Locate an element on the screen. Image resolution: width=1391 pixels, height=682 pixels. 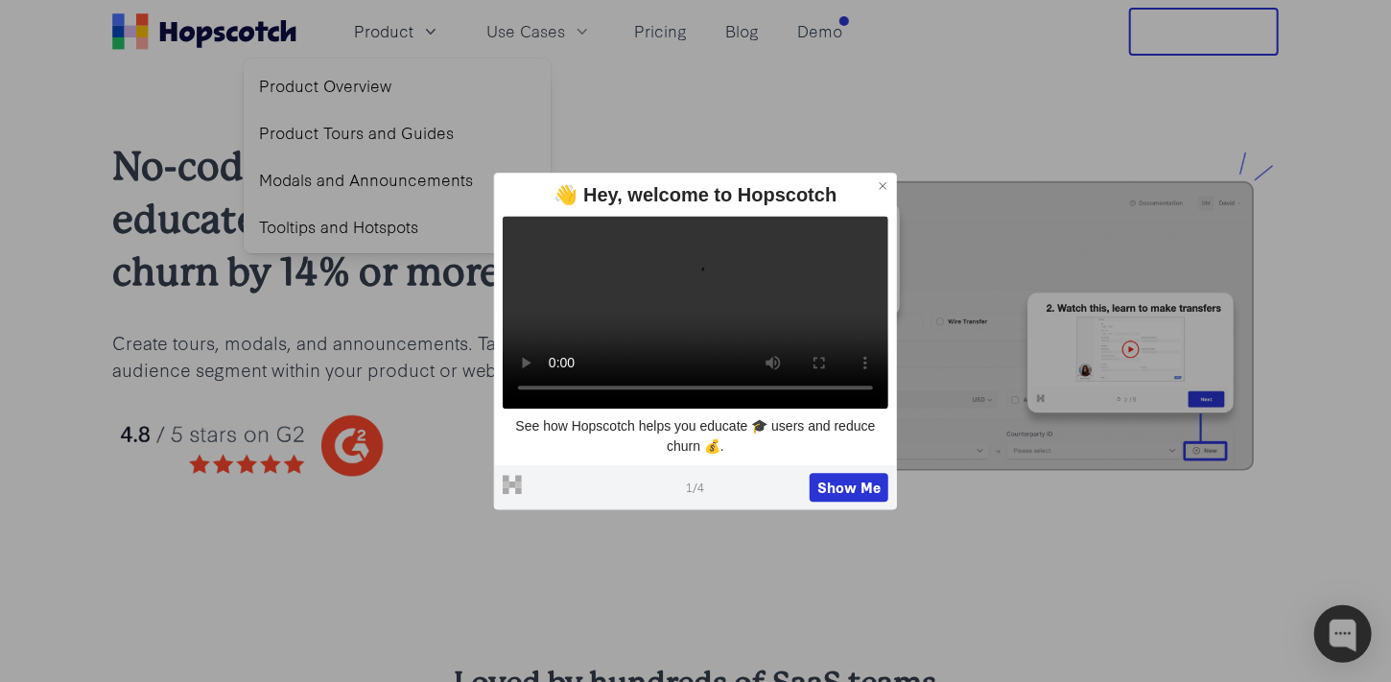
span: Use Cases is located at coordinates (526, 31).